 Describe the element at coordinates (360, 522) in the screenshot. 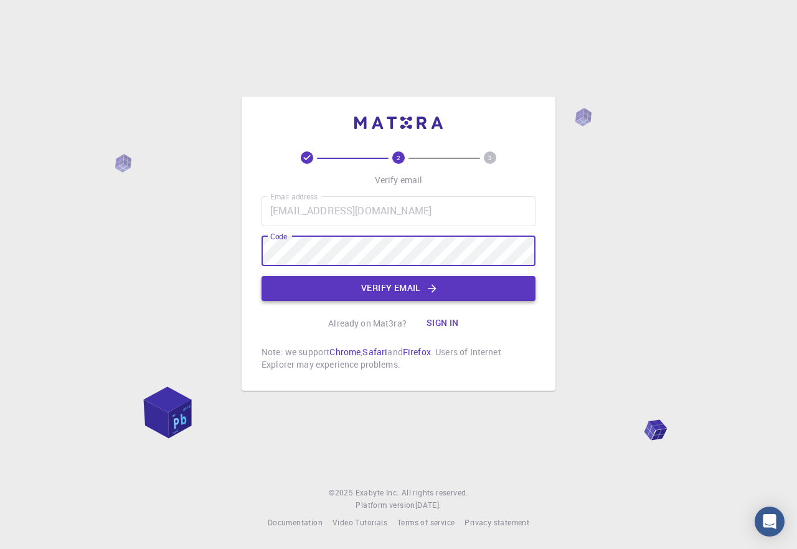

I see `span: Video Tutorials` at that location.